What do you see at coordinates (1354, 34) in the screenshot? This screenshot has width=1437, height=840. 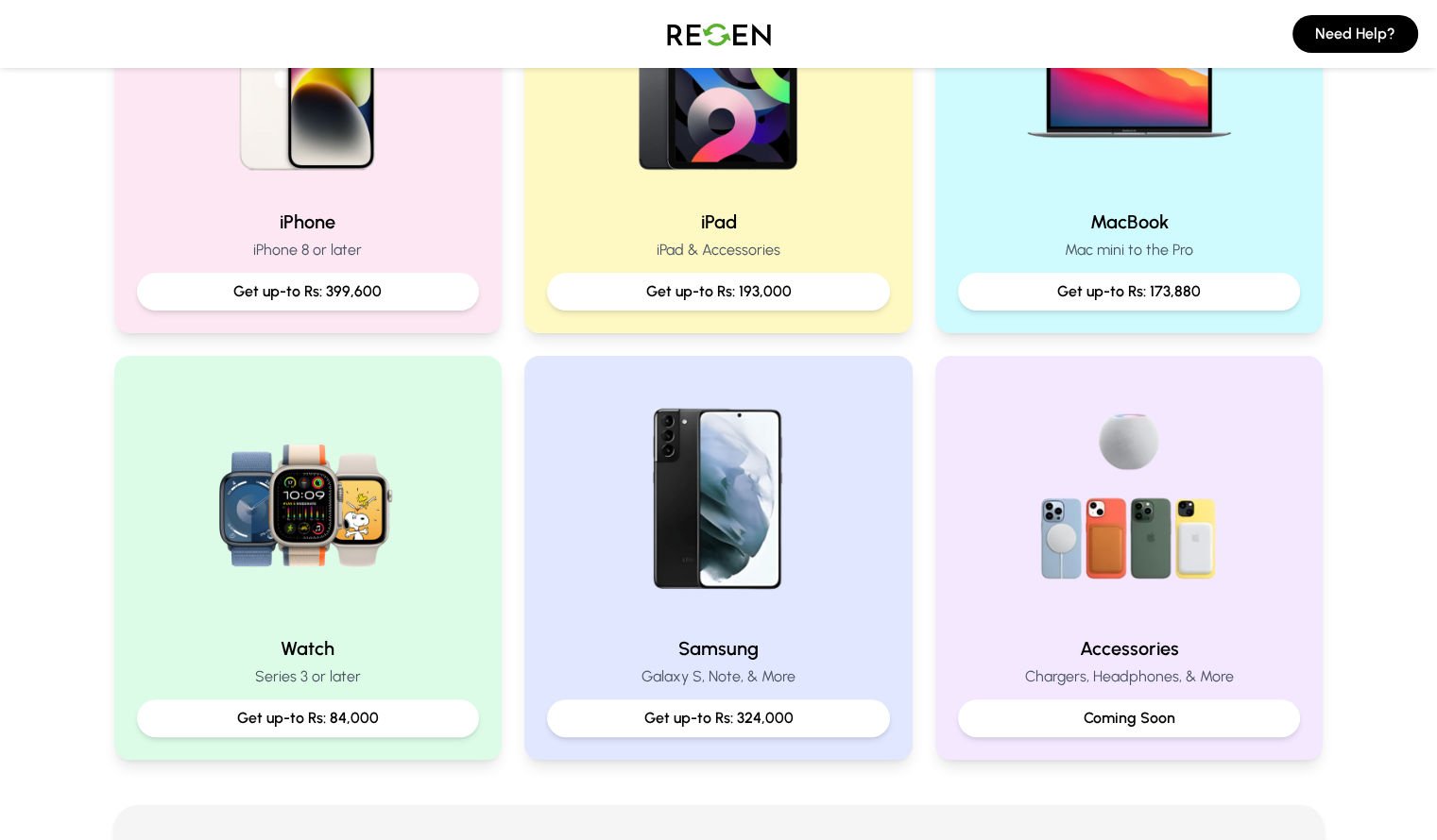 I see `a: Need Help?` at bounding box center [1354, 34].